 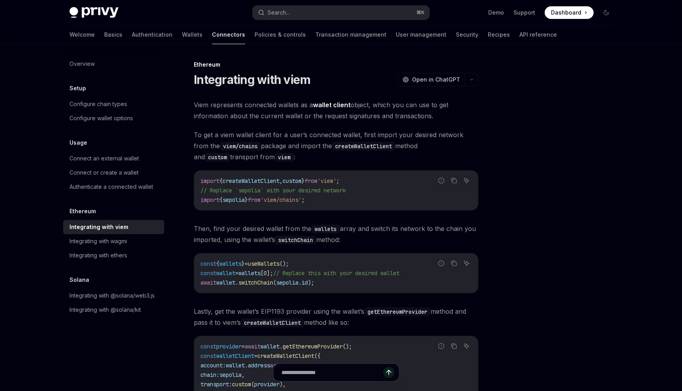 What do you see at coordinates (82, 211) in the screenshot?
I see `h5: Ethereum` at bounding box center [82, 211].